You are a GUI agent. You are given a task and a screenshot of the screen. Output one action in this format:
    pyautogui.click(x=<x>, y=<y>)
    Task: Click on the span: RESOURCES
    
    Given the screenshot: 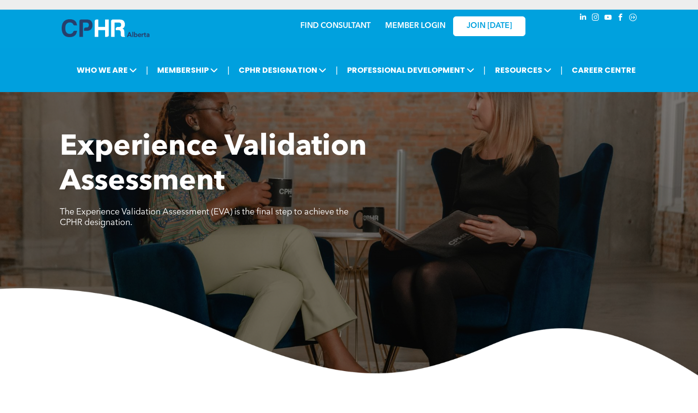 What is the action you would take?
    pyautogui.click(x=523, y=70)
    